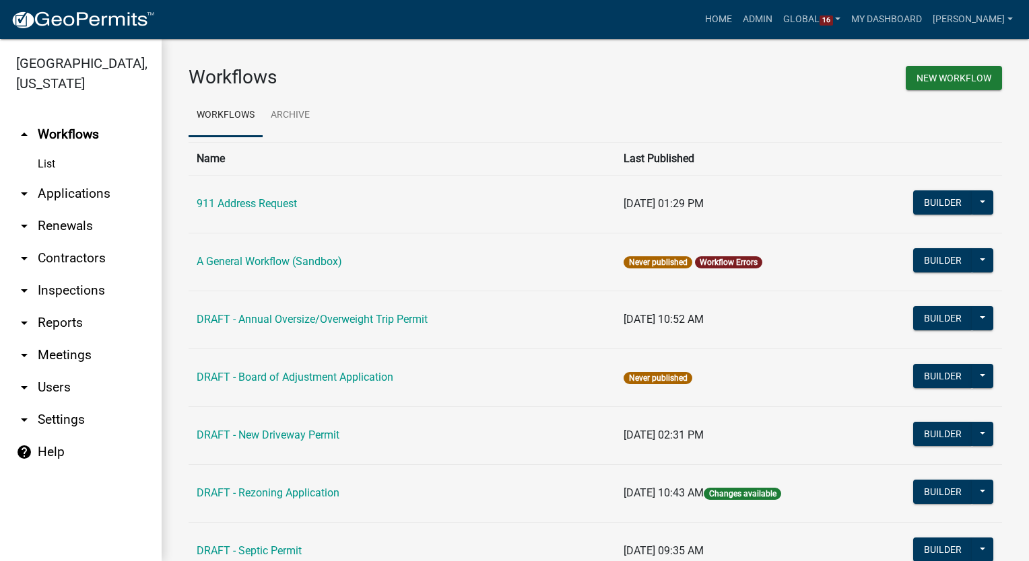 The image size is (1029, 561). I want to click on a: DRAFT - Board of Adjustment Application, so click(295, 377).